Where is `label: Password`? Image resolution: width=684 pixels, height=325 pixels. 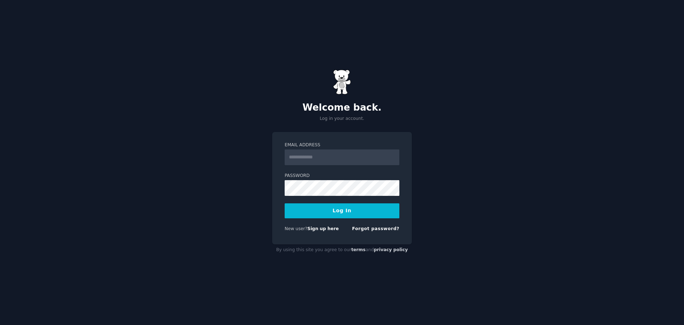 label: Password is located at coordinates (342, 176).